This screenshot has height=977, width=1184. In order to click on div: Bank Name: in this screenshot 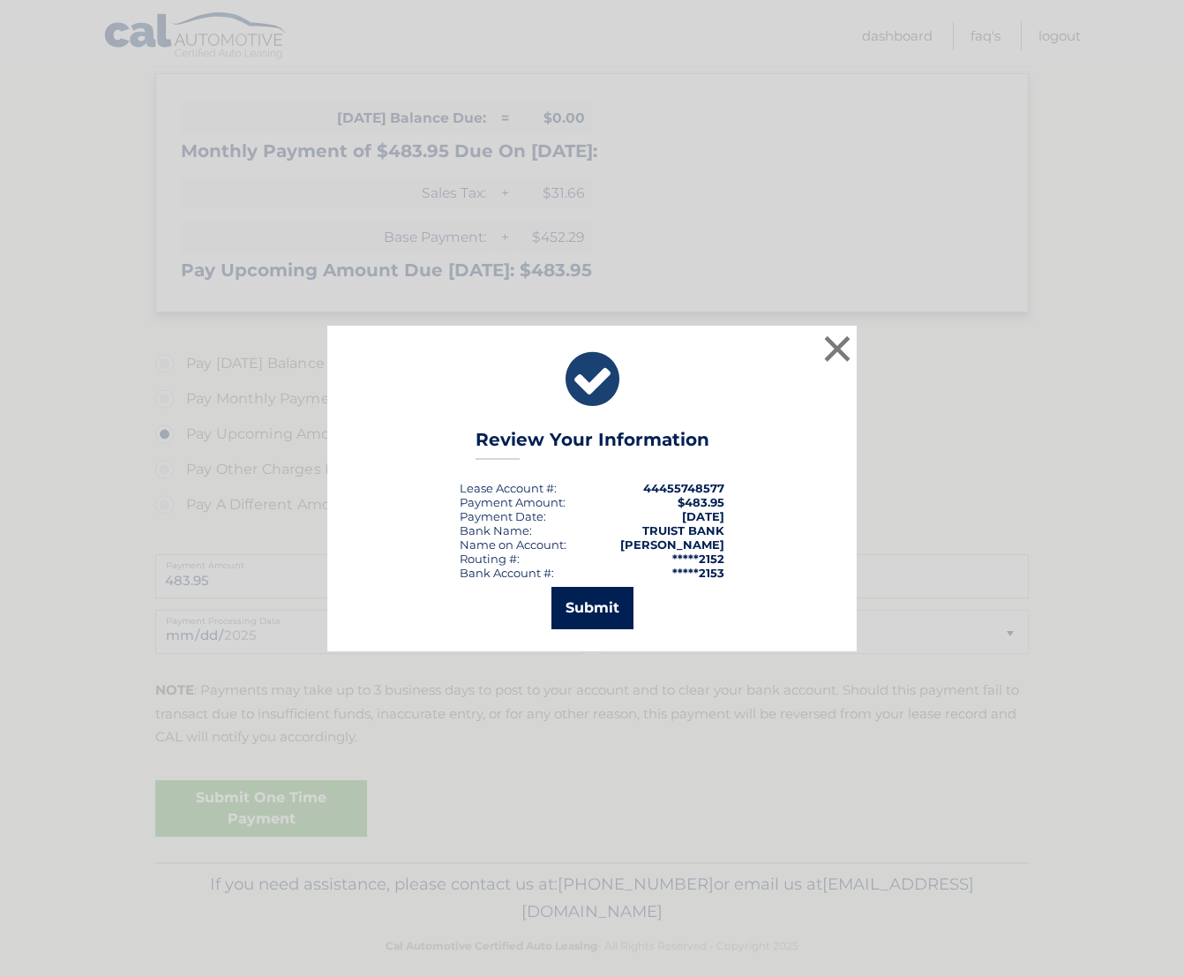, I will do `click(496, 530)`.